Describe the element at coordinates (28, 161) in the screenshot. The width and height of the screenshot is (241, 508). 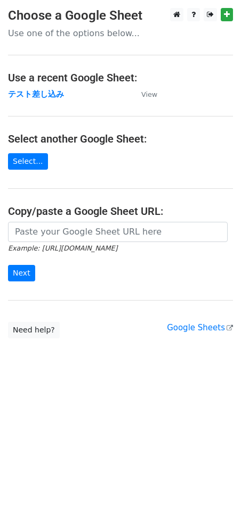
I see `a: Select...` at that location.